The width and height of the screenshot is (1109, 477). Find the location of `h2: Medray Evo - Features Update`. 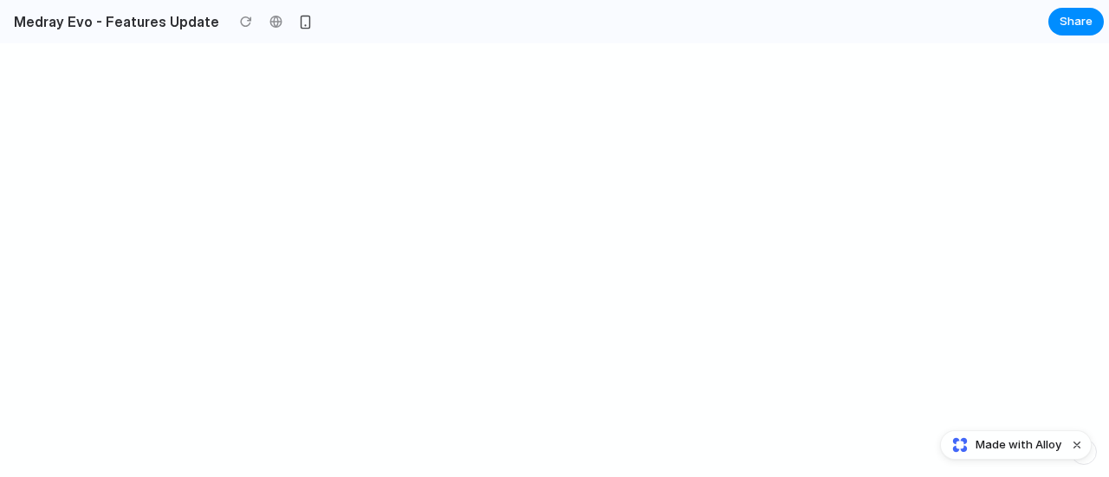

h2: Medray Evo - Features Update is located at coordinates (113, 22).